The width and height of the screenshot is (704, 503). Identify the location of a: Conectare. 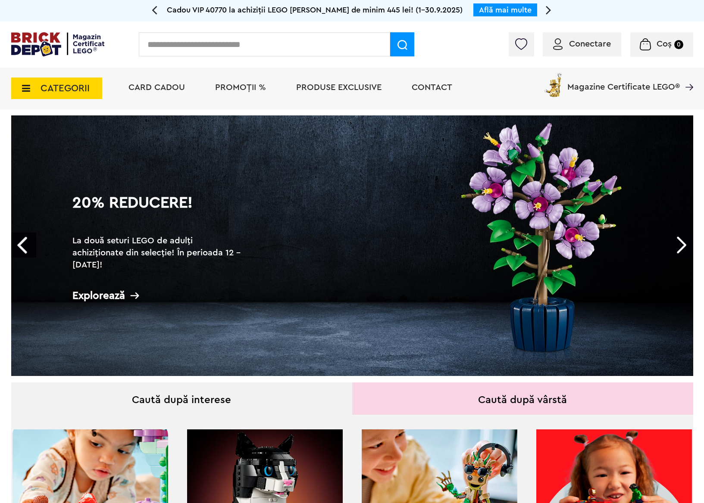
(582, 44).